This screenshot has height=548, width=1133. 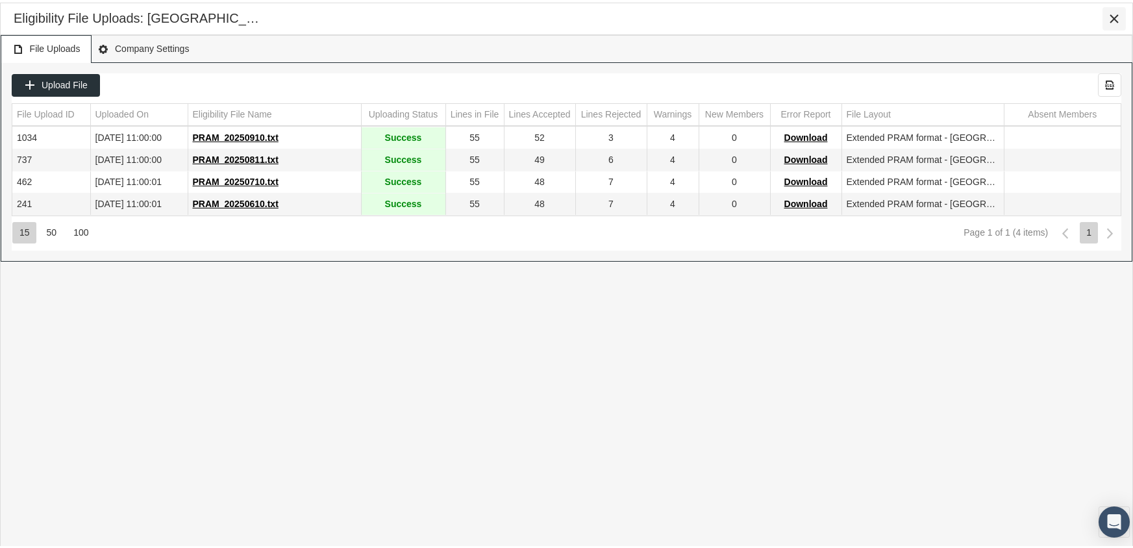 What do you see at coordinates (51, 230) in the screenshot?
I see `div: Items per page: 50` at bounding box center [51, 230].